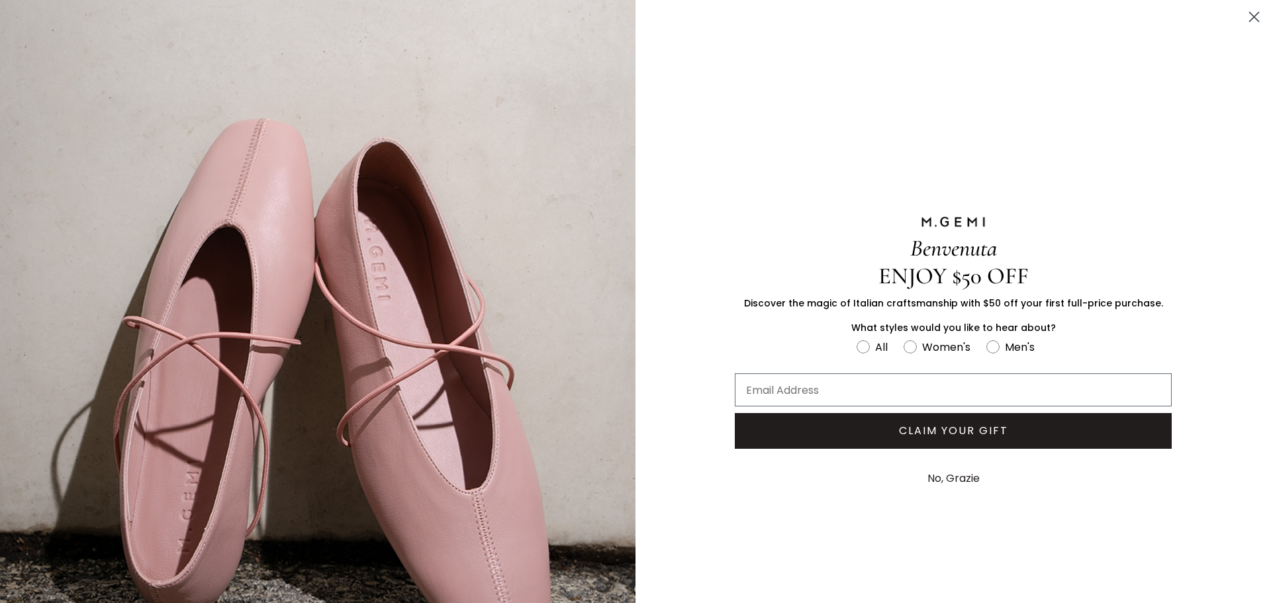 This screenshot has height=603, width=1271. What do you see at coordinates (953, 390) in the screenshot?
I see `input: Email Address` at bounding box center [953, 390].